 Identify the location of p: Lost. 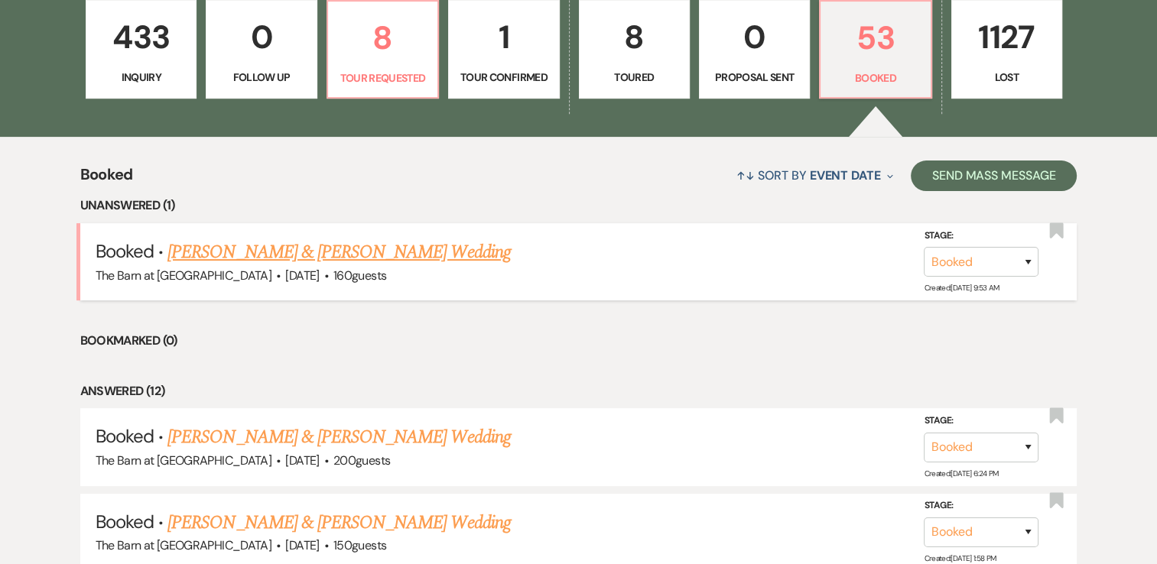
(1006, 77).